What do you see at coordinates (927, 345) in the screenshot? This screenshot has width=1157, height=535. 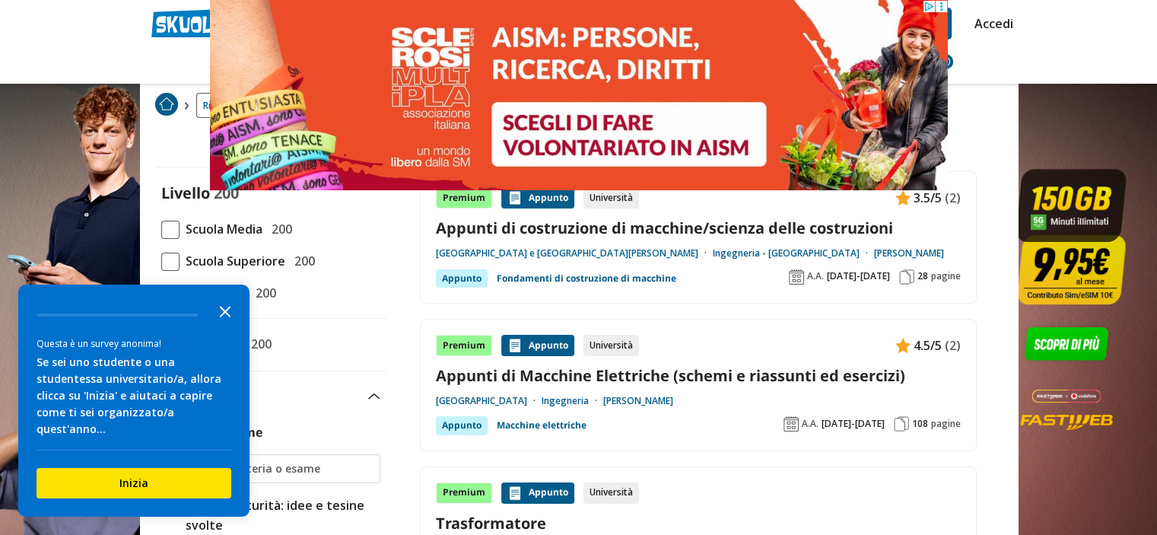 I see `span: 4.5/5` at bounding box center [927, 345].